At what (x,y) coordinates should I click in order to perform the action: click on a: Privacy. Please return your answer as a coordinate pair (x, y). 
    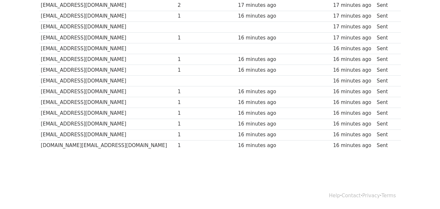
    Looking at the image, I should click on (371, 196).